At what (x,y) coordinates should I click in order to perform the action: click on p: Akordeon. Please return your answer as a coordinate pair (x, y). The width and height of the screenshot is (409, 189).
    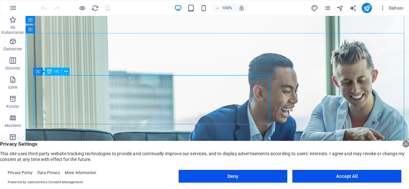
    Looking at the image, I should click on (13, 126).